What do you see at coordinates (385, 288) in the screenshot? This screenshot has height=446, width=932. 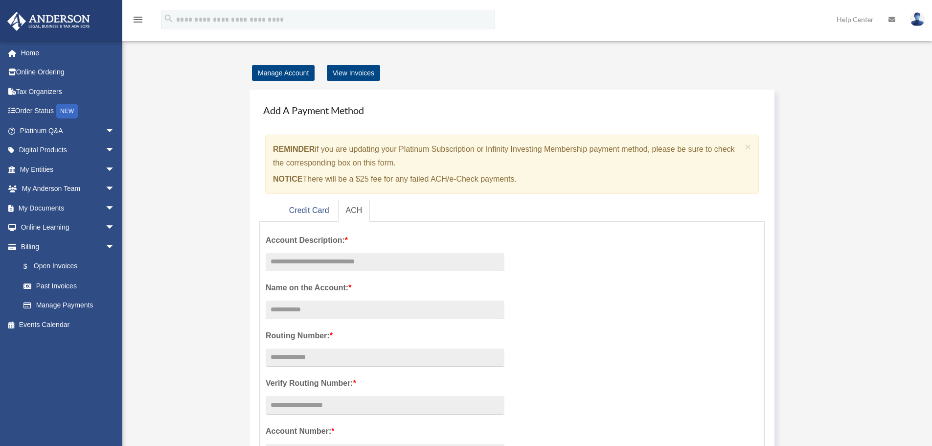 I see `label: Name on the Account:` at bounding box center [385, 288].